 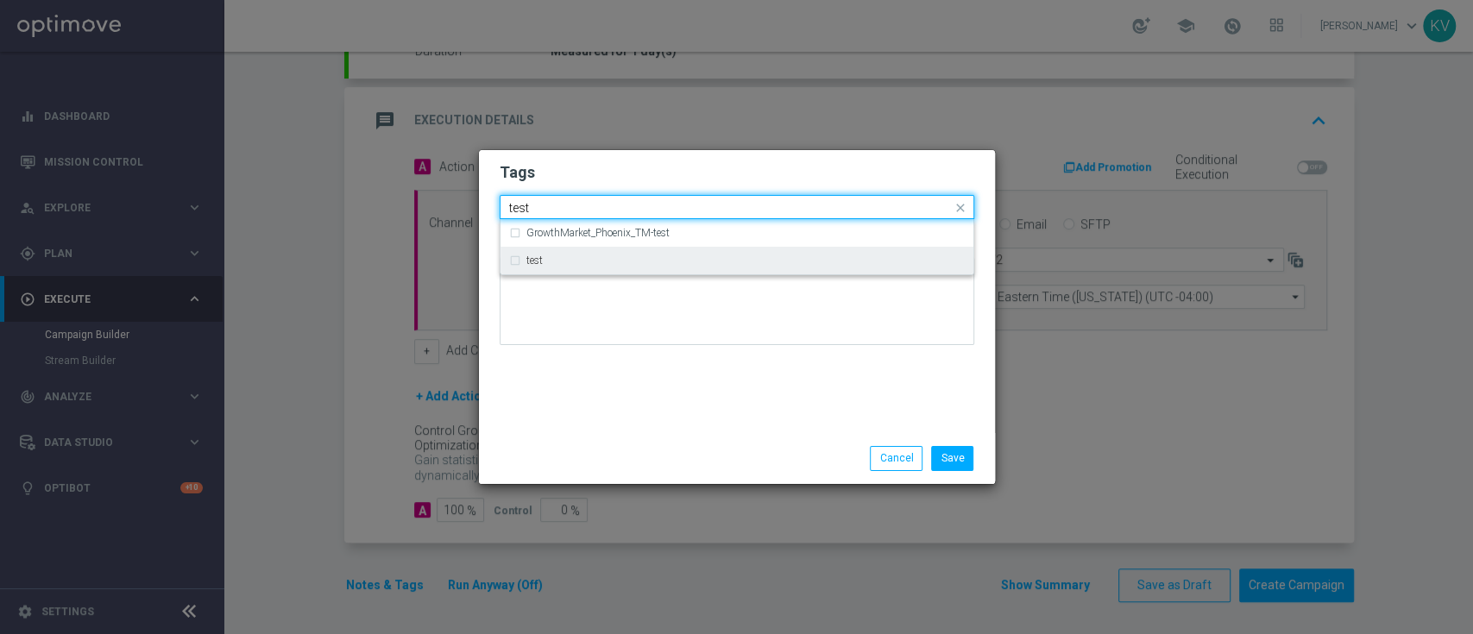 I want to click on div: test, so click(x=737, y=261).